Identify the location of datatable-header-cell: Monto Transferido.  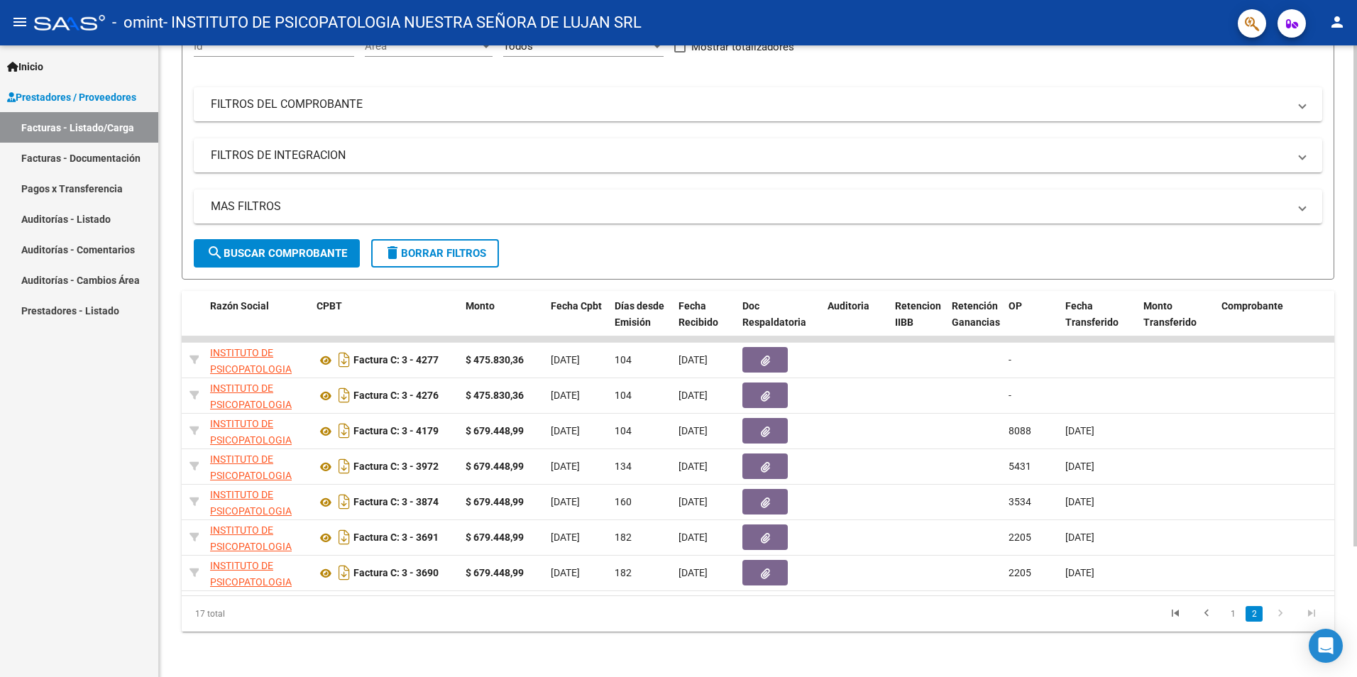
(1177, 322).